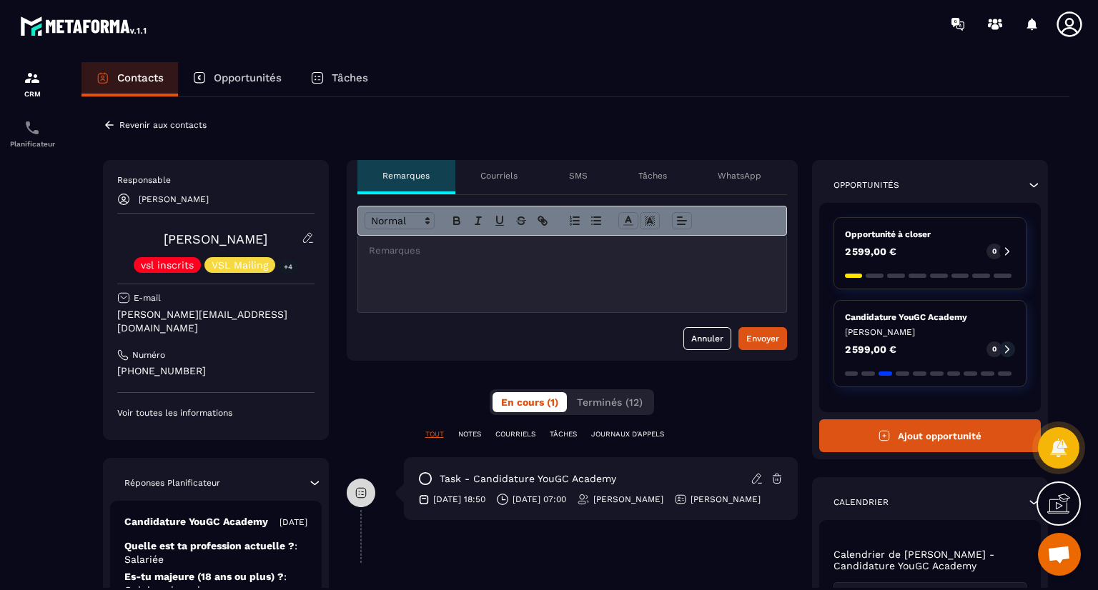 This screenshot has height=590, width=1098. I want to click on div: Envoyer, so click(762, 339).